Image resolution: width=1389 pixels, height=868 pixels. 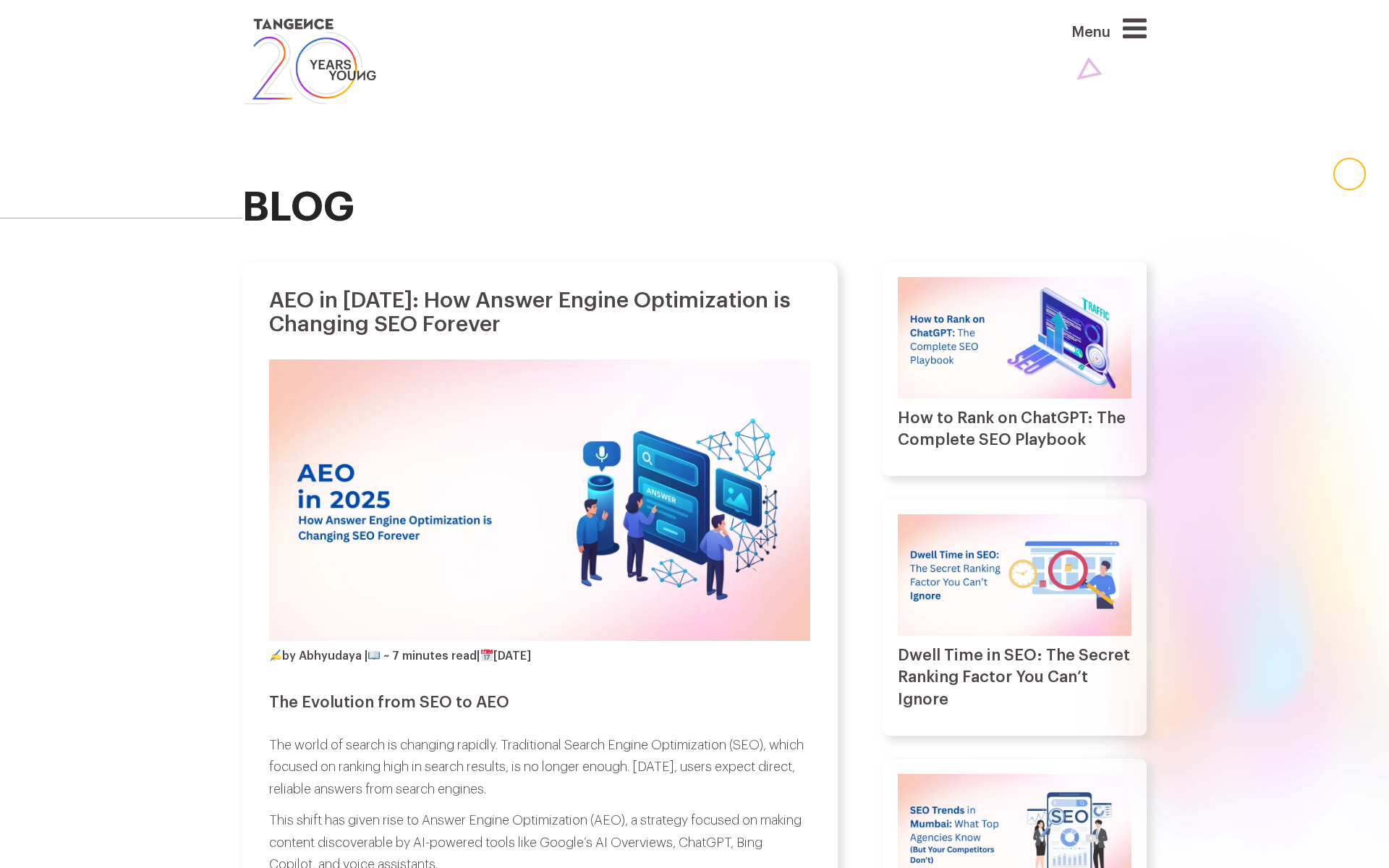 What do you see at coordinates (396, 657) in the screenshot?
I see `span: 7` at bounding box center [396, 657].